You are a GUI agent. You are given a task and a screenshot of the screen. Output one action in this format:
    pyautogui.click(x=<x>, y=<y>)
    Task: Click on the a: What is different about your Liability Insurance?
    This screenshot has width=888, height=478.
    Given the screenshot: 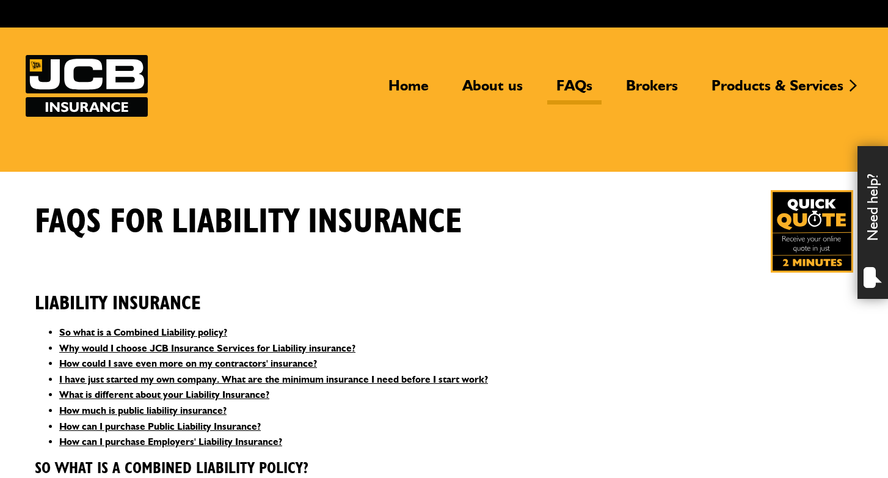 What is the action you would take?
    pyautogui.click(x=164, y=394)
    